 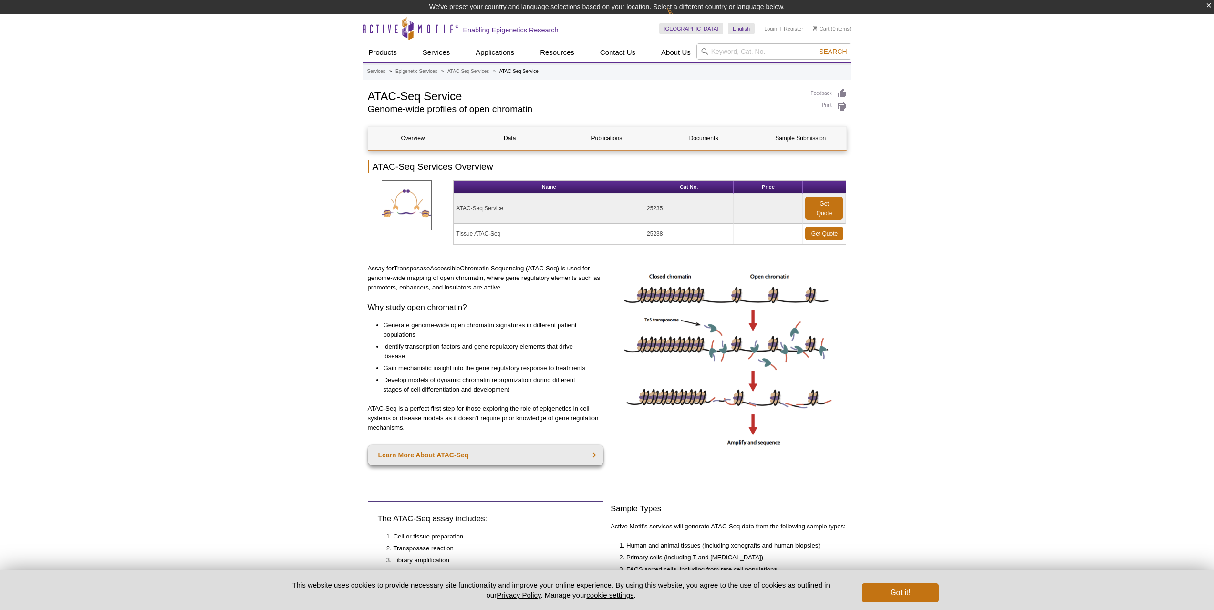 What do you see at coordinates (676, 52) in the screenshot?
I see `a: About Us` at bounding box center [676, 52].